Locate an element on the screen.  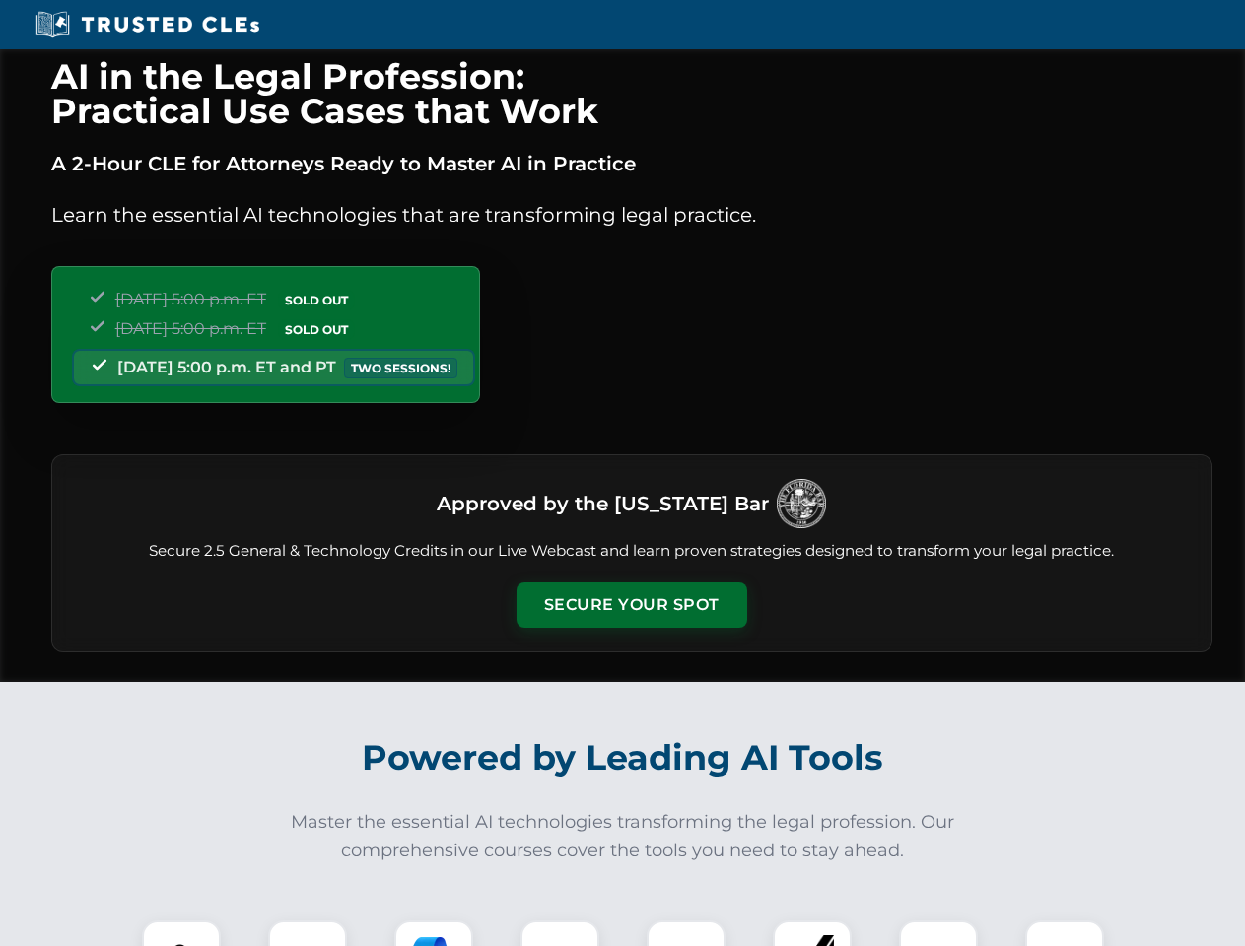
p: A 2-Hour CLE for Attorneys Ready to Master AI in Practice is located at coordinates (632, 164).